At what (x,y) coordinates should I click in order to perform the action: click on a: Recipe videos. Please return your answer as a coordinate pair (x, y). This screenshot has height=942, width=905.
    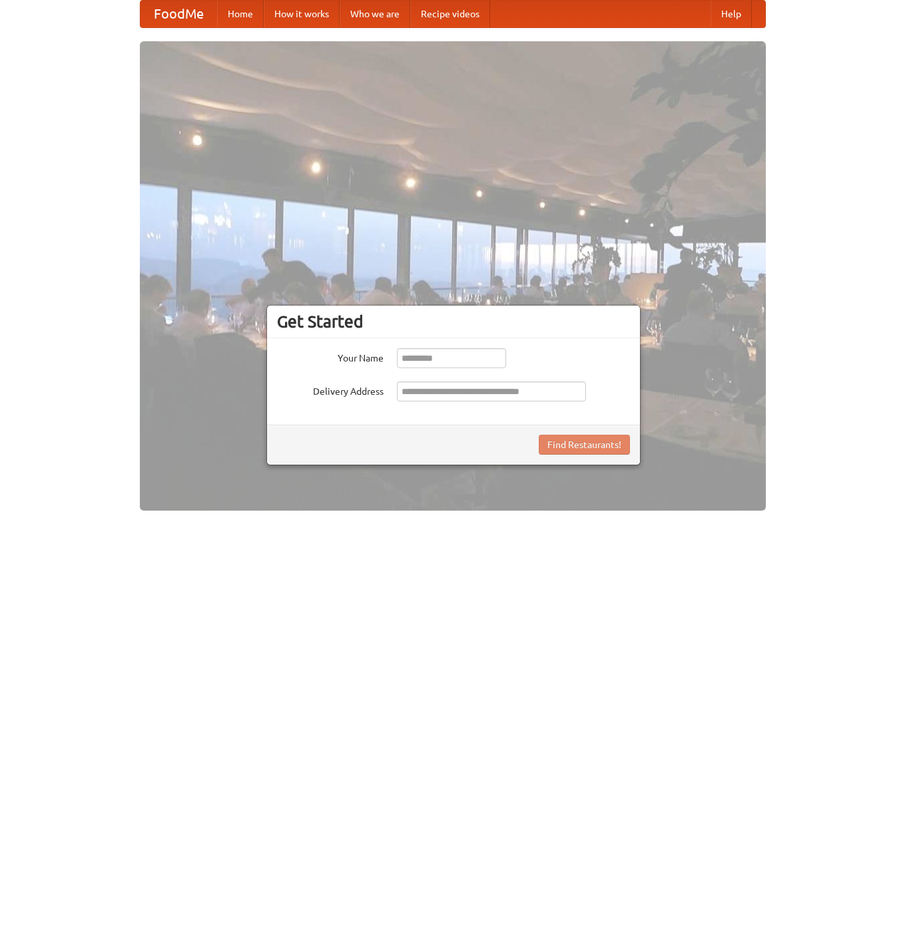
    Looking at the image, I should click on (450, 14).